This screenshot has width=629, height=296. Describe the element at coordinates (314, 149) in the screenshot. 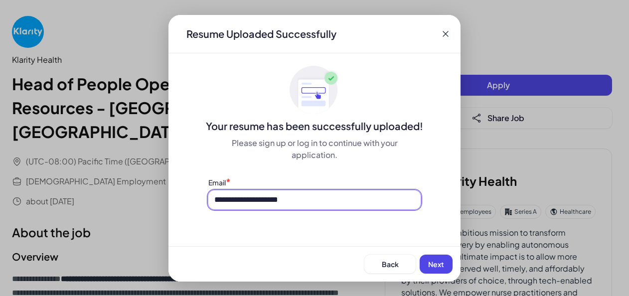

I see `div: Please sign up or log in to continue with your application.` at that location.